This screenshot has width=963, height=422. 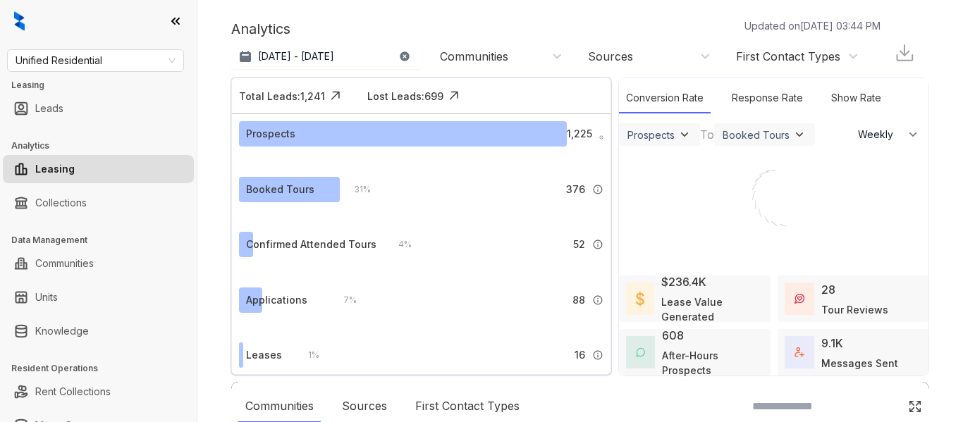 I want to click on img: Download, so click(x=905, y=53).